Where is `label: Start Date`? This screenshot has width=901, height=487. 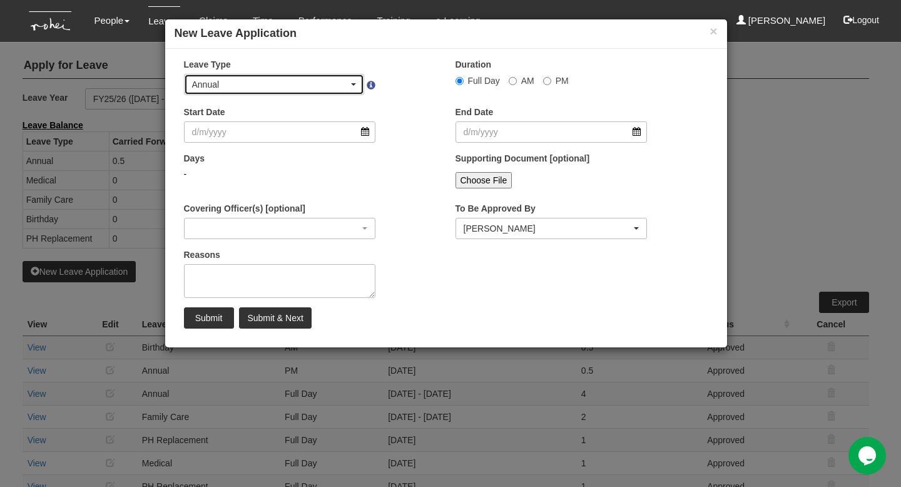
label: Start Date is located at coordinates (205, 112).